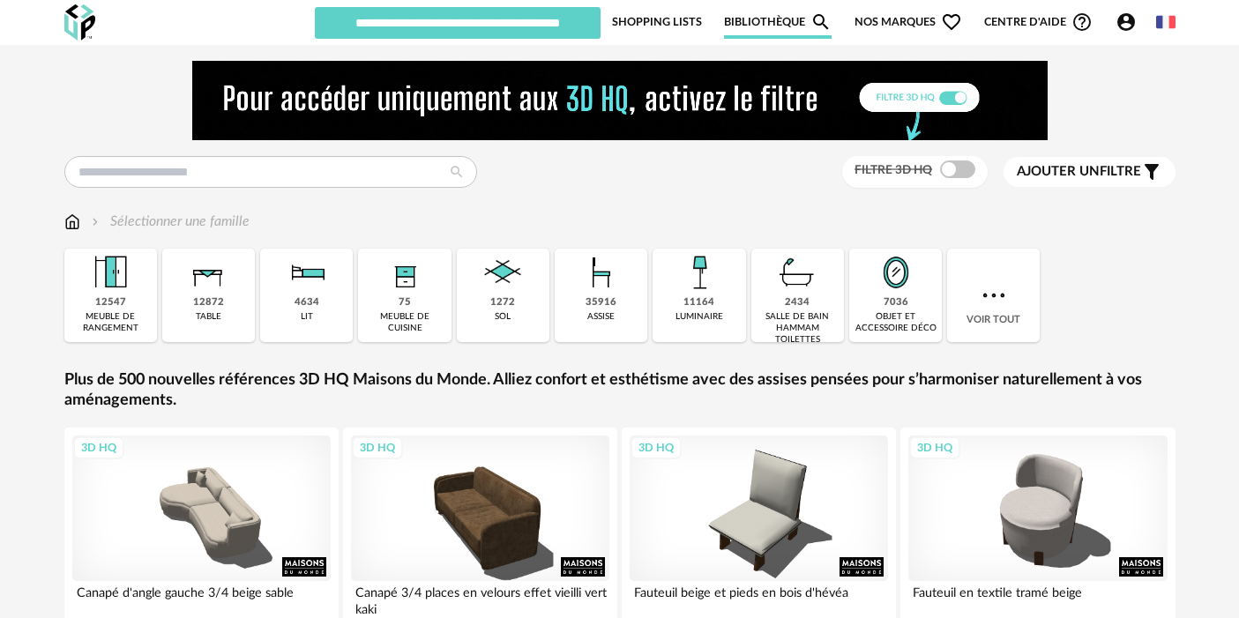  I want to click on img: Sol.png, so click(503, 273).